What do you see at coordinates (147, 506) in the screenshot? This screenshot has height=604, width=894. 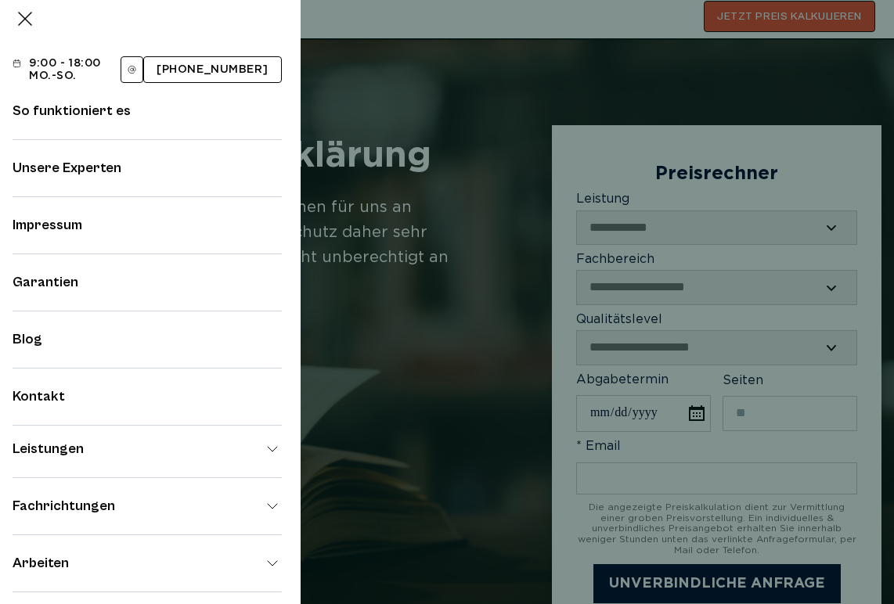 I see `a: Fachrichtungen` at bounding box center [147, 506].